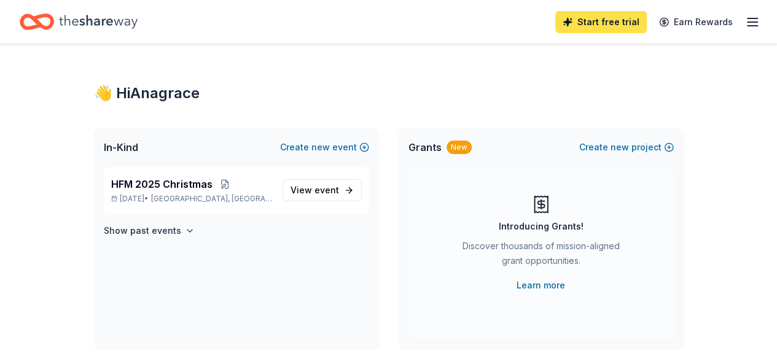  Describe the element at coordinates (142, 231) in the screenshot. I see `h4: Show past events` at that location.